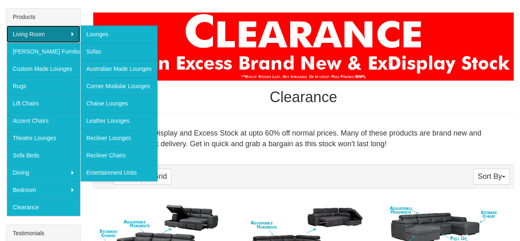  Describe the element at coordinates (119, 155) in the screenshot. I see `a: Recliner Chairs` at that location.